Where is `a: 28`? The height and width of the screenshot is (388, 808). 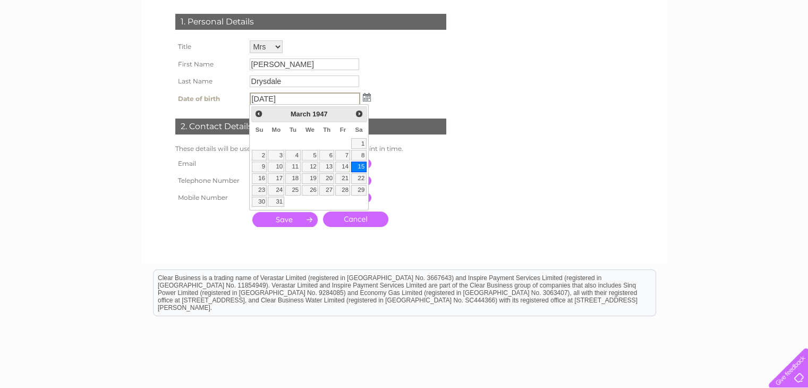 a: 28 is located at coordinates (342, 190).